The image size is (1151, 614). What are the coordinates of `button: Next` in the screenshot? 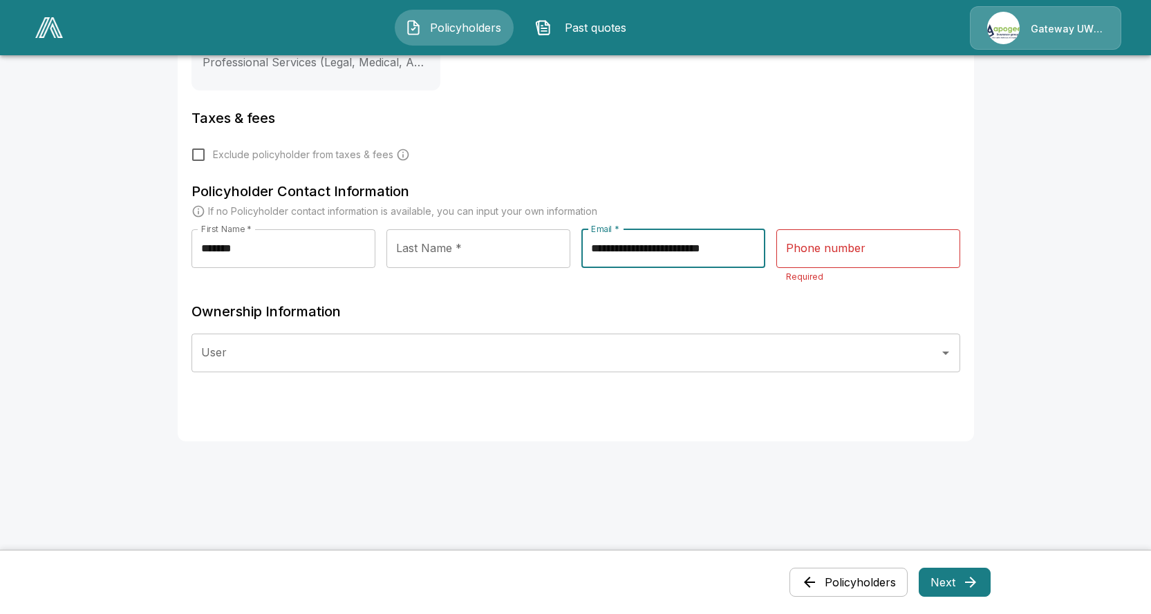 It's located at (954, 583).